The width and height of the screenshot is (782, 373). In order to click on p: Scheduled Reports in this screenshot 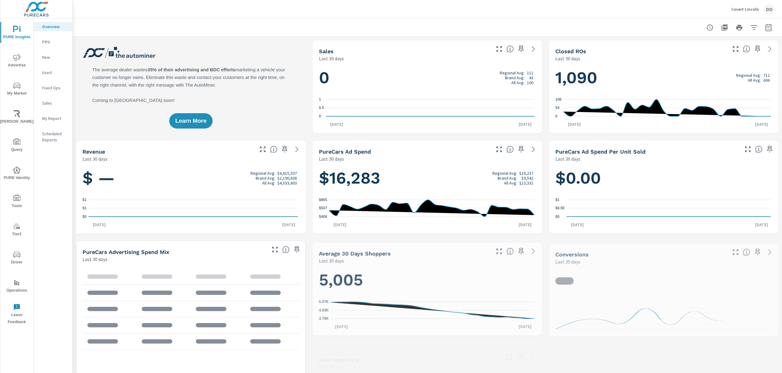, I will do `click(55, 137)`.